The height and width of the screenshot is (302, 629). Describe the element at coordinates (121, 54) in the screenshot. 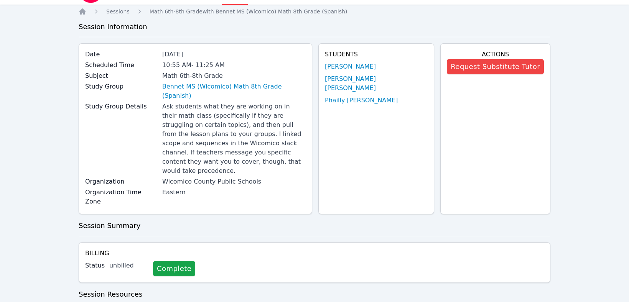

I see `label: Date` at that location.